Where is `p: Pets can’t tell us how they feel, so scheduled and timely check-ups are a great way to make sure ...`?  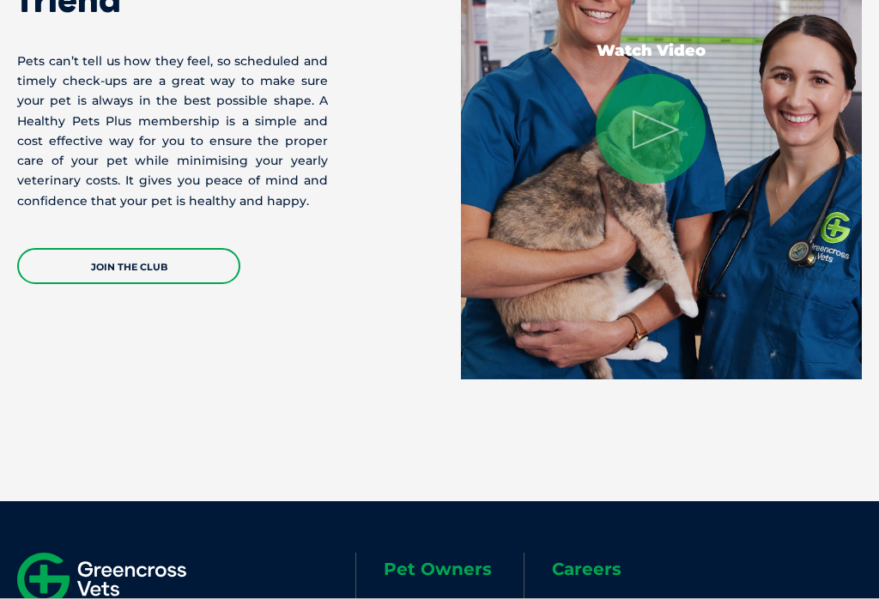 p: Pets can’t tell us how they feel, so scheduled and timely check-ups are a great way to make sure ... is located at coordinates (173, 131).